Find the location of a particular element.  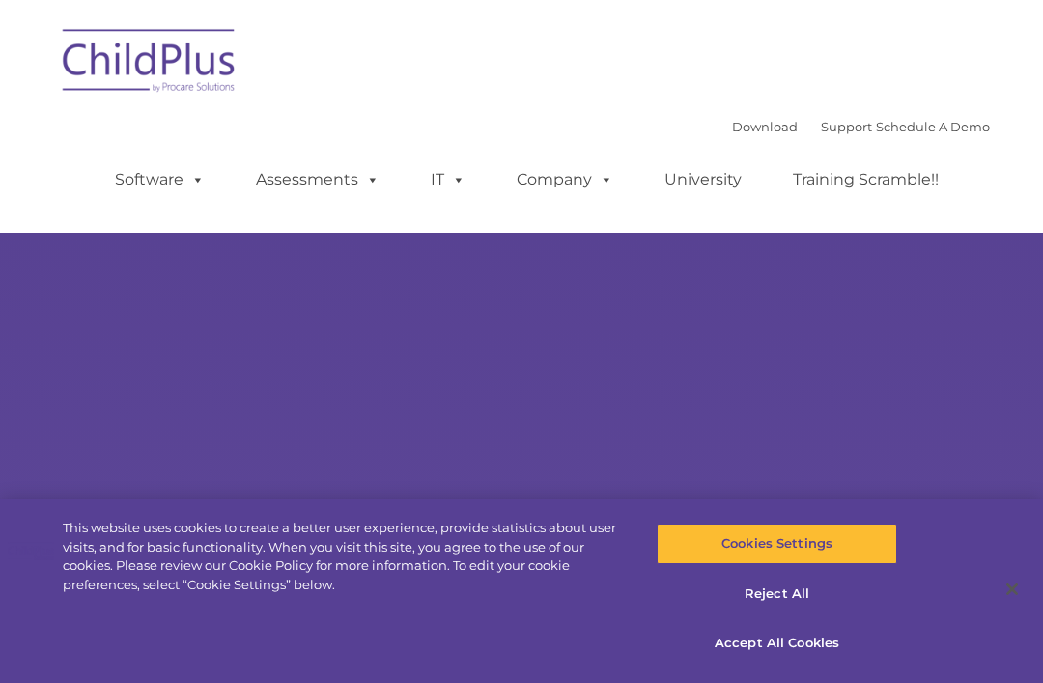

a: Schedule A Demo is located at coordinates (933, 126).